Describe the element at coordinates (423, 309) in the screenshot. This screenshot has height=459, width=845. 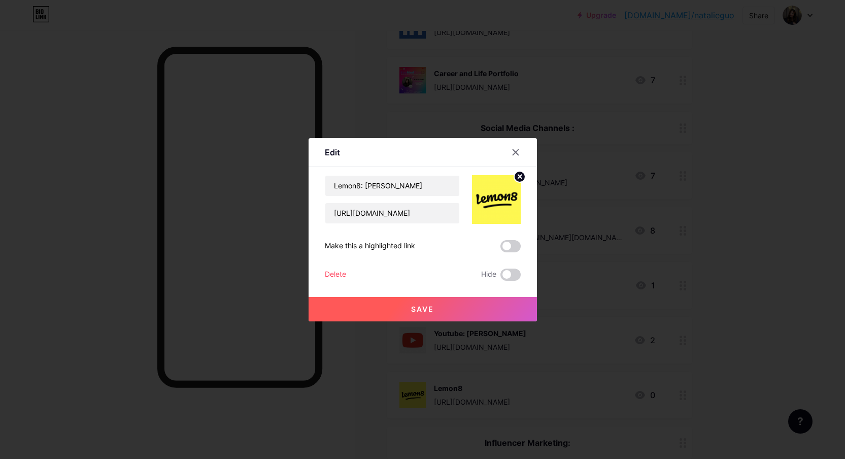
I see `button: Save` at that location.